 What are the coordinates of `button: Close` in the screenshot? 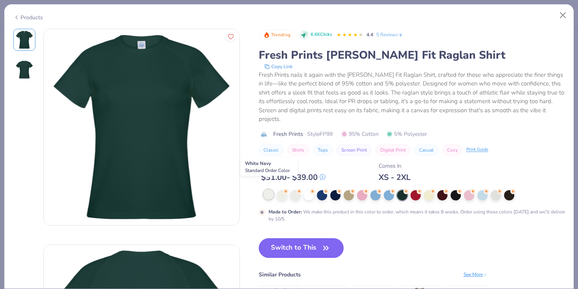 It's located at (563, 15).